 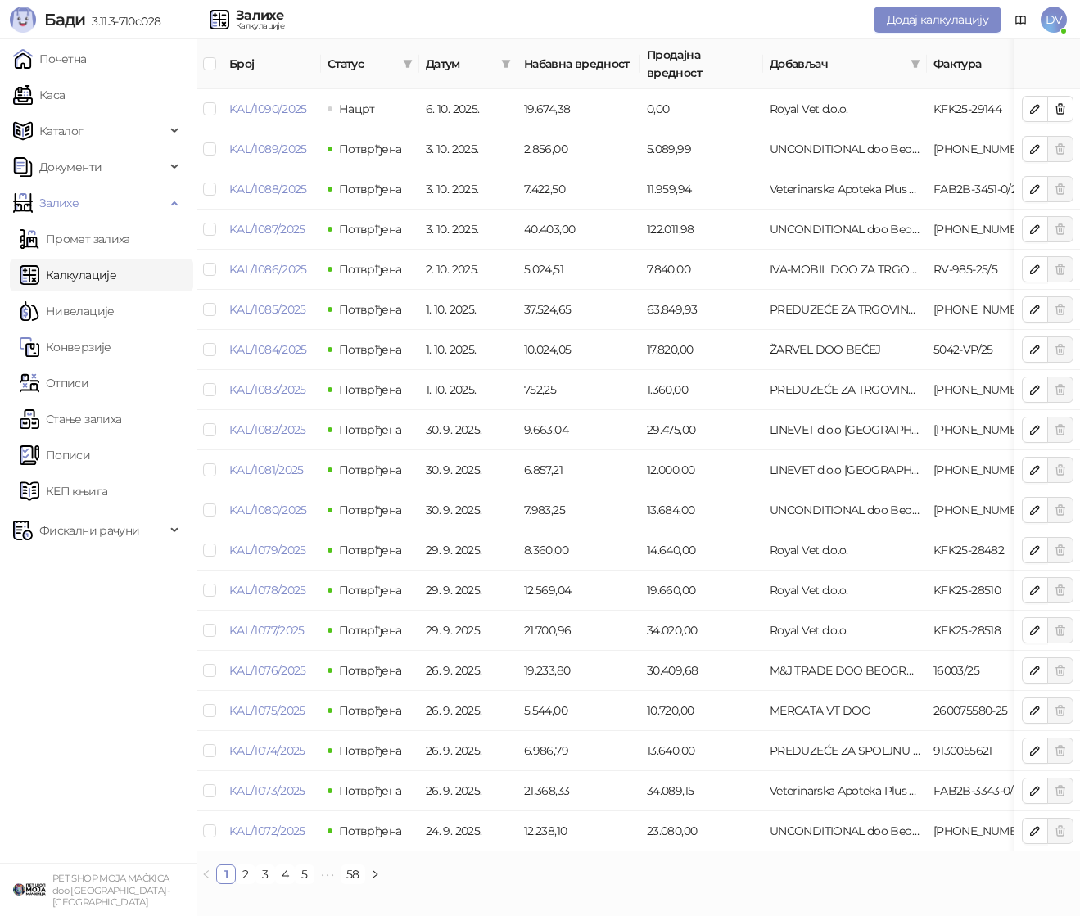 What do you see at coordinates (579, 269) in the screenshot?
I see `td: 5.024,51` at bounding box center [579, 269].